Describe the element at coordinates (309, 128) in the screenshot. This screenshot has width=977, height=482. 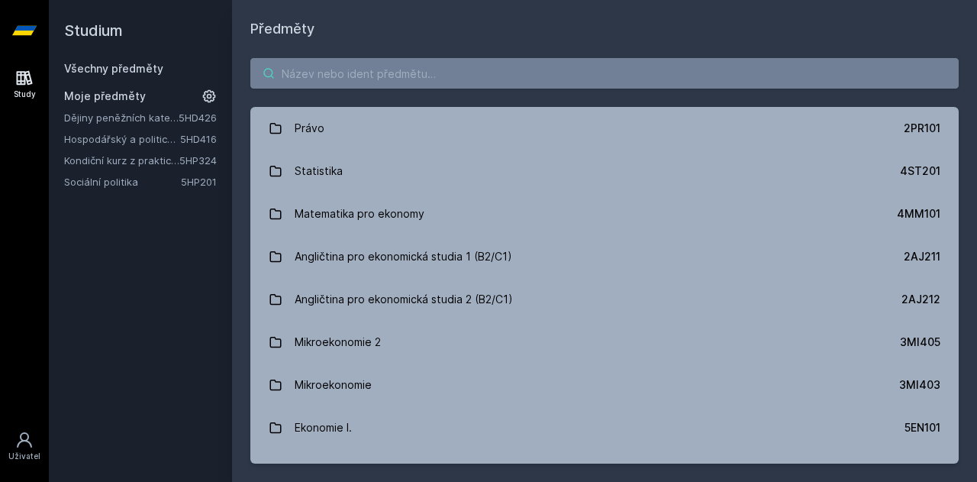
I see `div: Právo` at that location.